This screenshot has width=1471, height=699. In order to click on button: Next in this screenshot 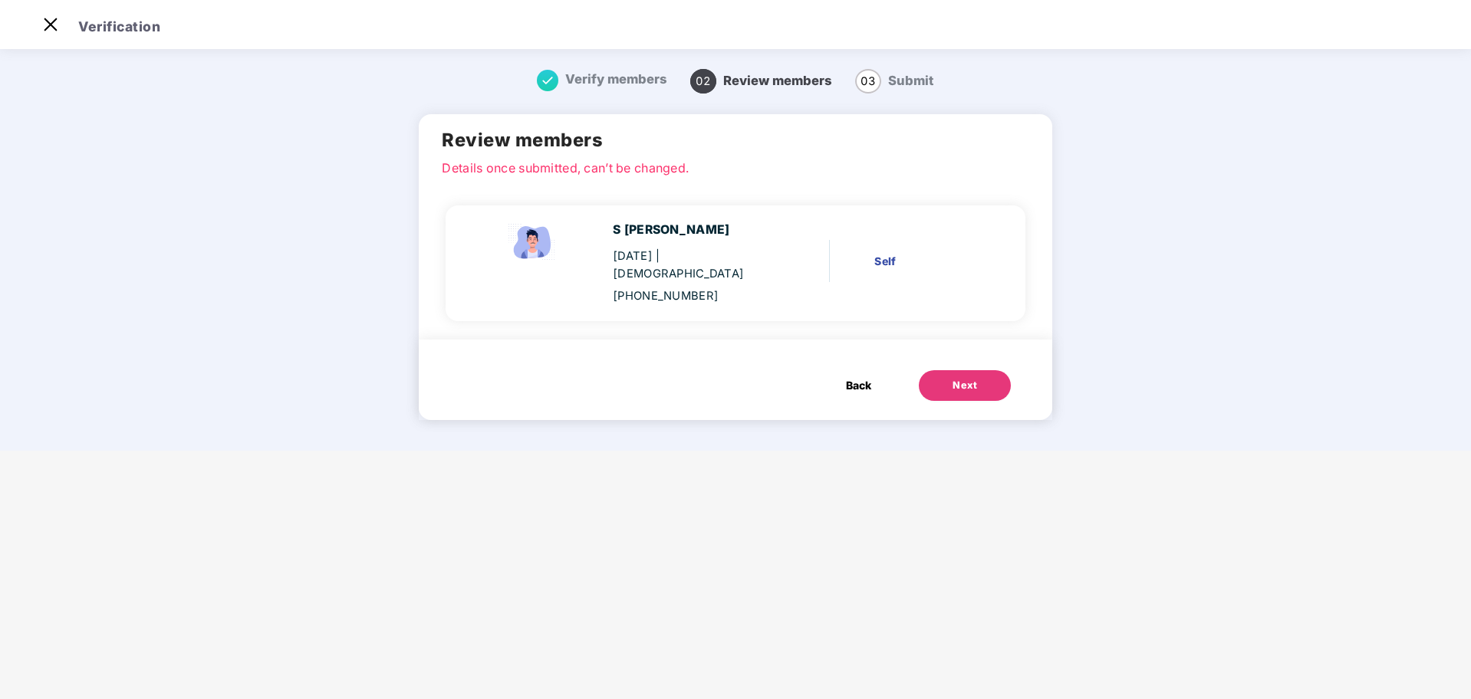, I will do `click(965, 386)`.